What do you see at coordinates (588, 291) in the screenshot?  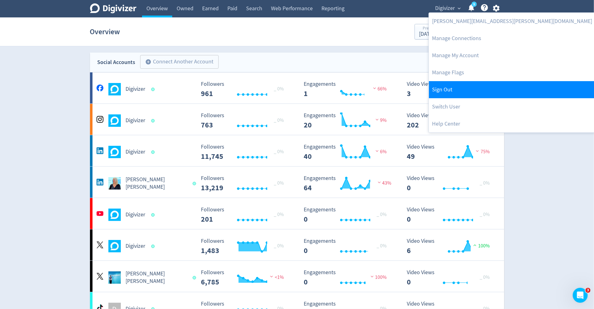 I see `span: 3` at bounding box center [588, 291].